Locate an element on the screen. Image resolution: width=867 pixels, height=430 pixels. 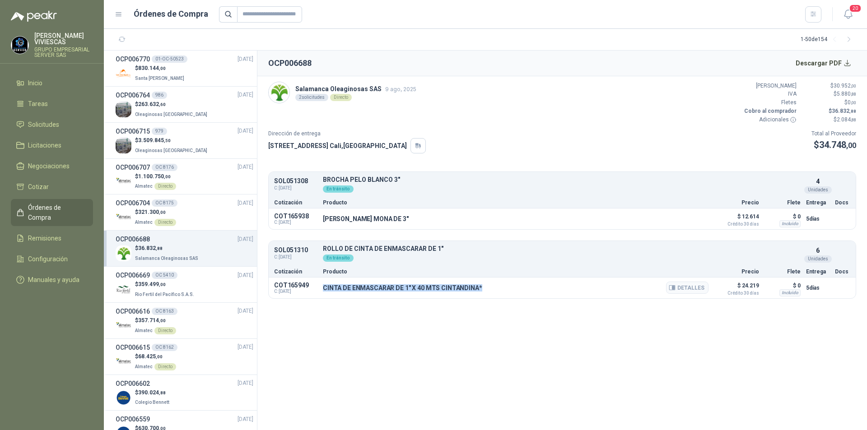
span: 30.952 is located at coordinates (845, 86).